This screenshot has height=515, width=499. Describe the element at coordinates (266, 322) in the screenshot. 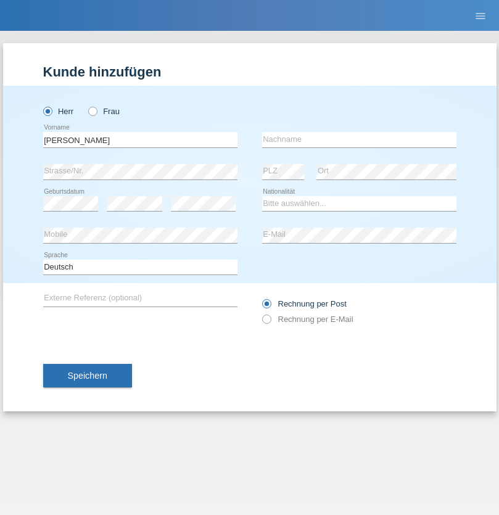

I see `input: Rechnung per E-Mail` at that location.